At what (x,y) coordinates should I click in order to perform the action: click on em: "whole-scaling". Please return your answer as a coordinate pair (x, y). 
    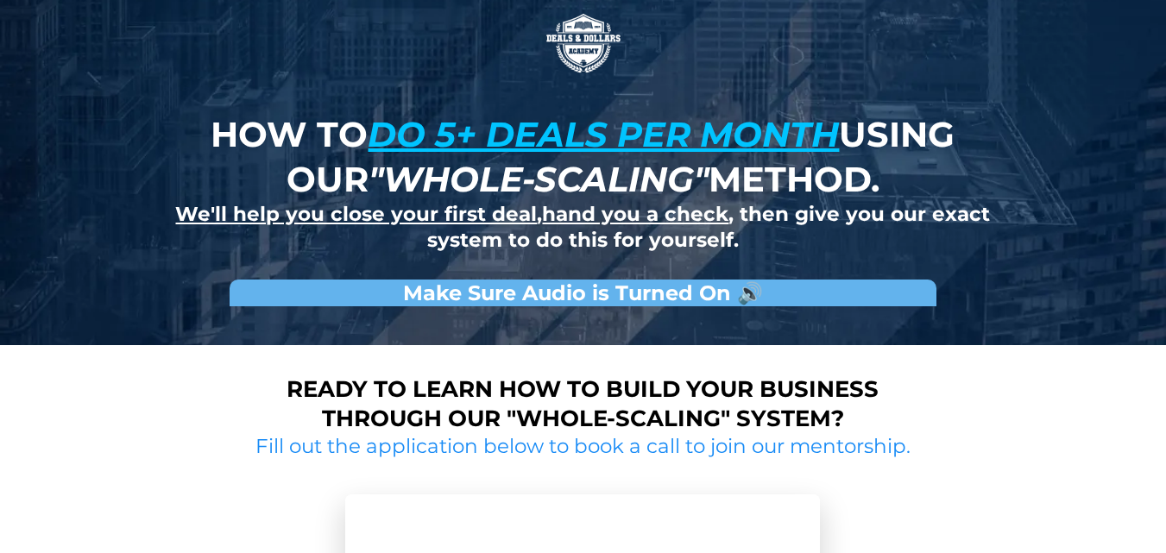
    Looking at the image, I should click on (539, 179).